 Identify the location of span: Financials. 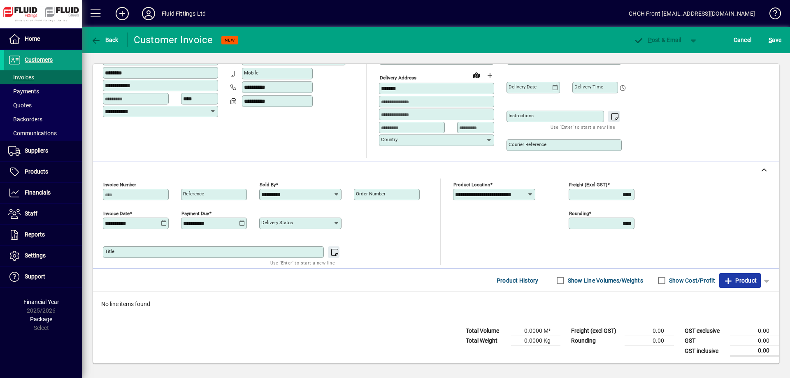
(37, 193).